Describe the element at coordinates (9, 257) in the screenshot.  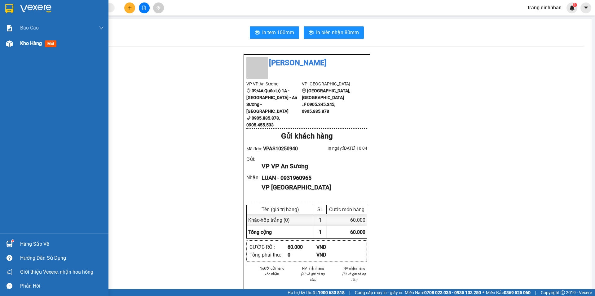
I see `span: question-circle` at that location.